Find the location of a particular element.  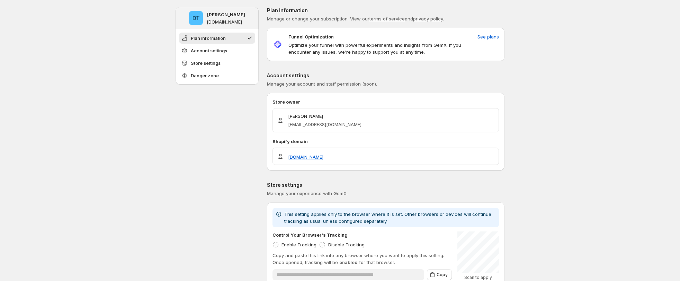

p: Scan to apply is located at coordinates (478, 277).